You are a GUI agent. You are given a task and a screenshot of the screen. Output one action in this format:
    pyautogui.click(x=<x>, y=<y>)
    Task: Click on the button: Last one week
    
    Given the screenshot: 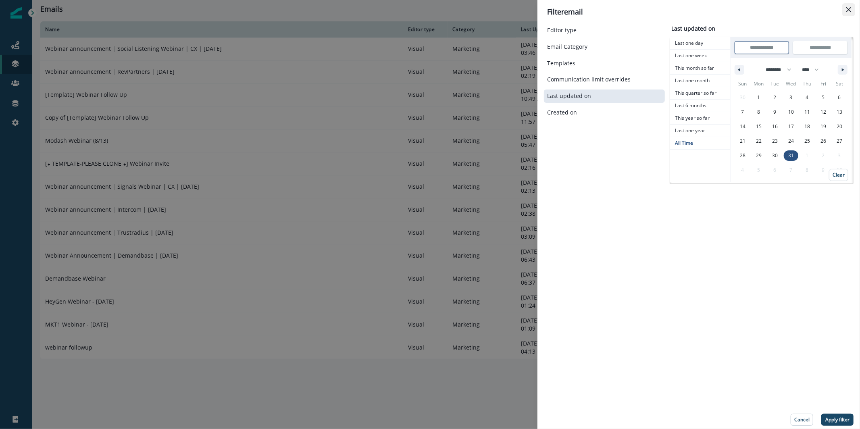 What is the action you would take?
    pyautogui.click(x=700, y=56)
    